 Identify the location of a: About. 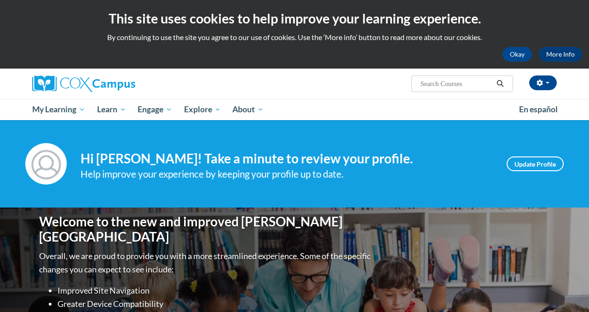
(249, 110).